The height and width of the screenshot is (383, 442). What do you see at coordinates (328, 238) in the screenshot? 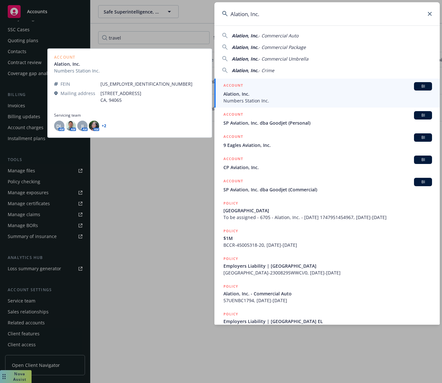
I see `span: $1M` at bounding box center [328, 238].